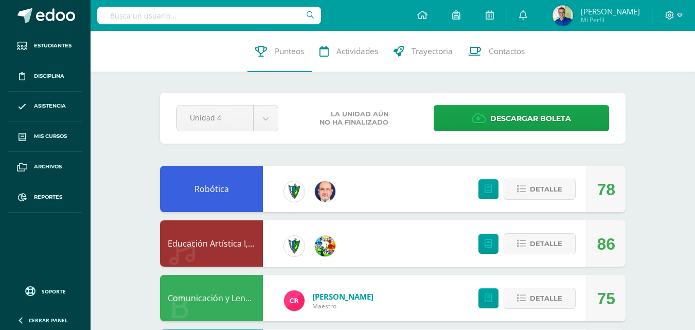 This screenshot has height=330, width=695. Describe the element at coordinates (211, 243) in the screenshot. I see `div: Educación Artística I, Música y Danza` at that location.